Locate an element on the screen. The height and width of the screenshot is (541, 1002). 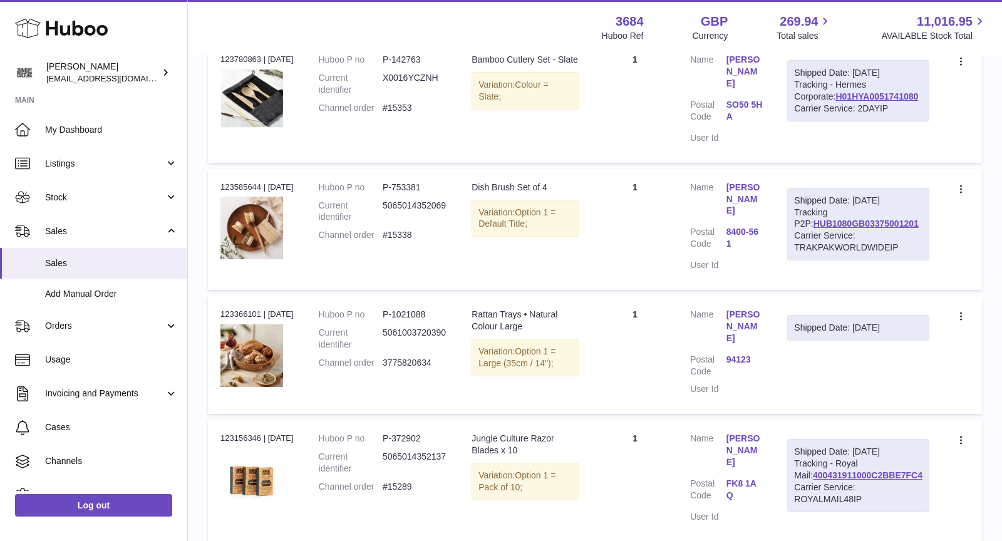
dd: X0016YCZNH is located at coordinates (415, 84).